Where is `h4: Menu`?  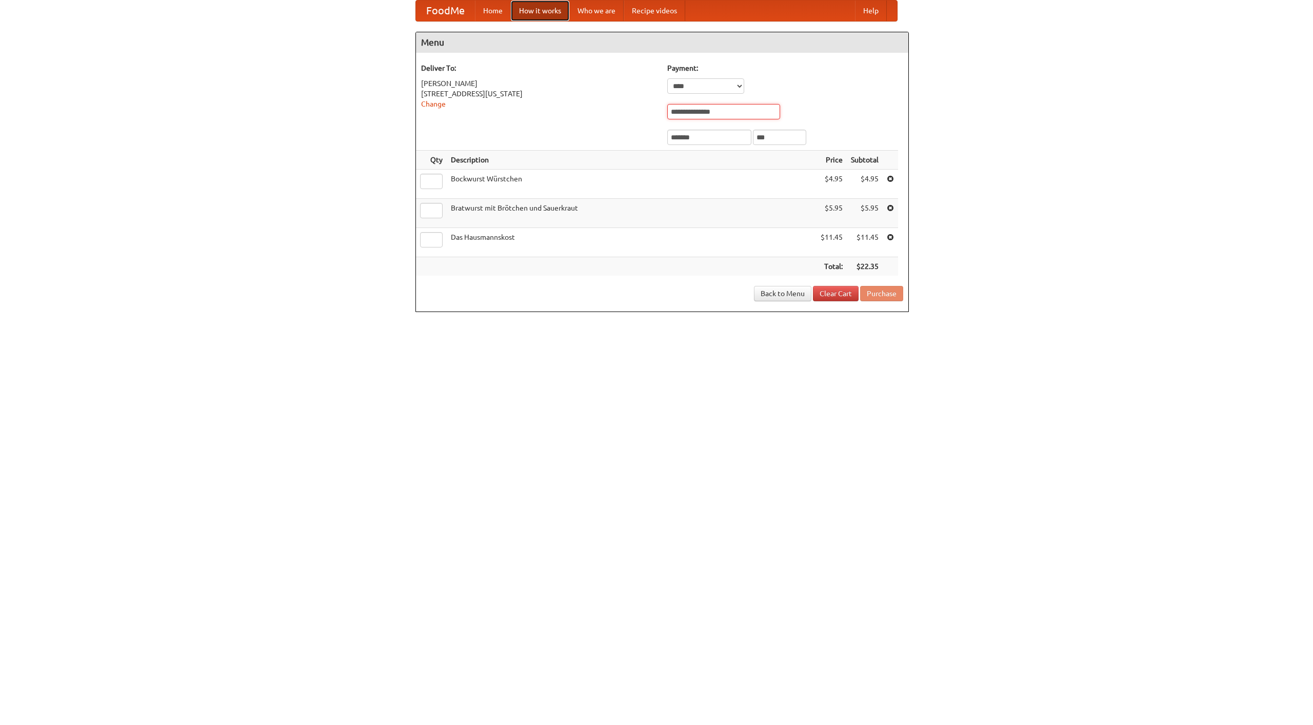
h4: Menu is located at coordinates (662, 43).